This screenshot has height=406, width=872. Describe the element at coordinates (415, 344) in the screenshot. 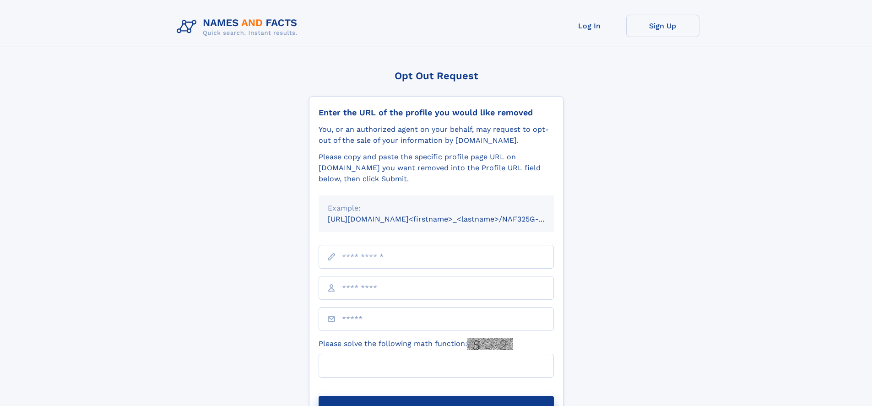

I see `label: Please solve the following math function:` at that location.